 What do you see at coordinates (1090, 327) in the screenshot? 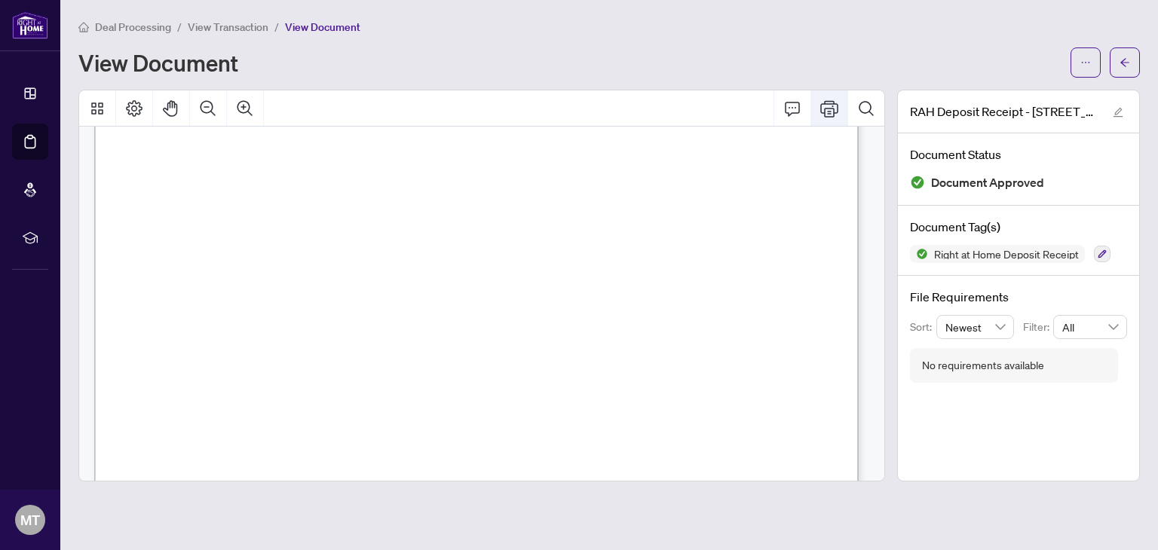
I see `span: All` at bounding box center [1090, 327].